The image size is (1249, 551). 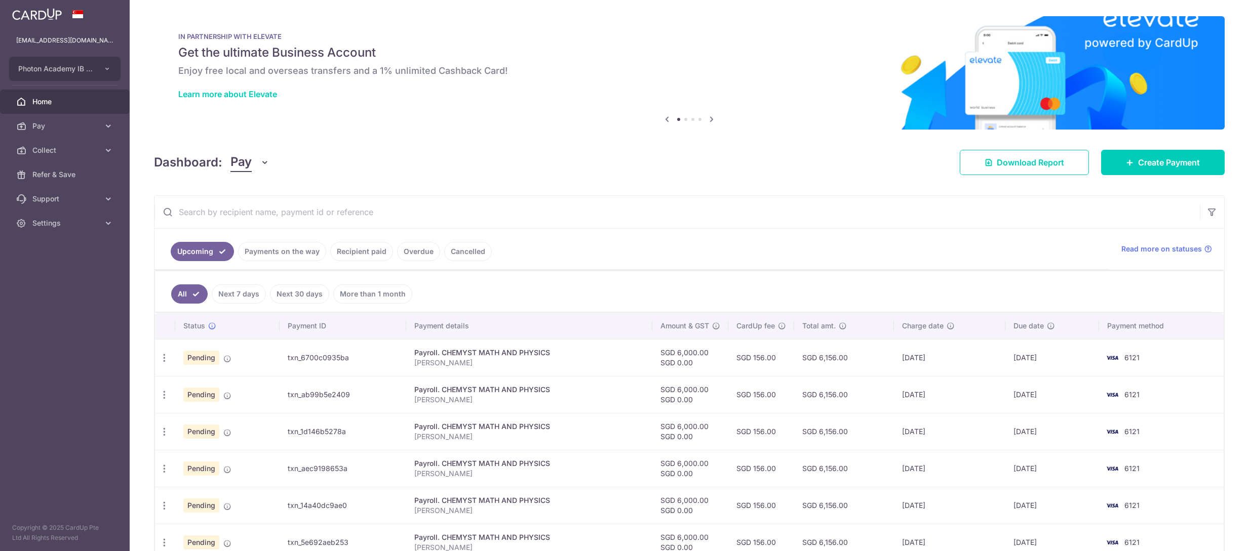 I want to click on p: IN PARTNERSHIP WITH ELEVATE, so click(x=689, y=36).